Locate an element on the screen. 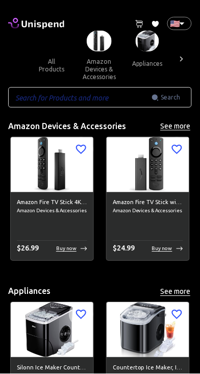 This screenshot has height=374, width=200. img: Amazon Fire TV Stick 4K Max streaming device, Wi-Fi 6, Alexa Voice Remote (includes TV controls) ... is located at coordinates (52, 165).